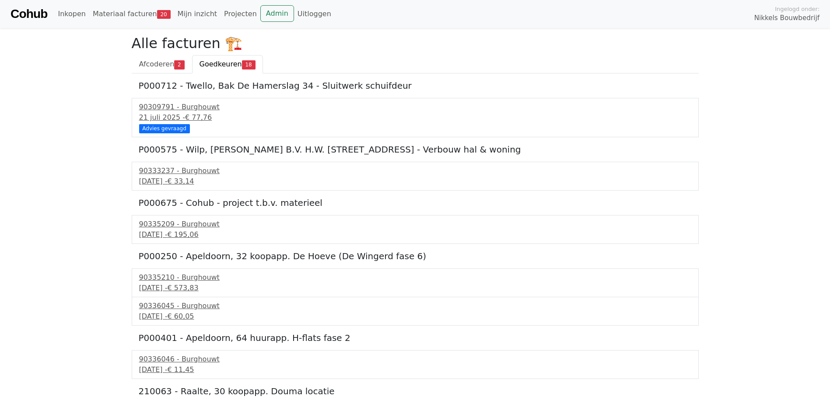 Image resolution: width=830 pixels, height=403 pixels. What do you see at coordinates (415, 171) in the screenshot?
I see `div: 90333237 - Burghouwt` at bounding box center [415, 171].